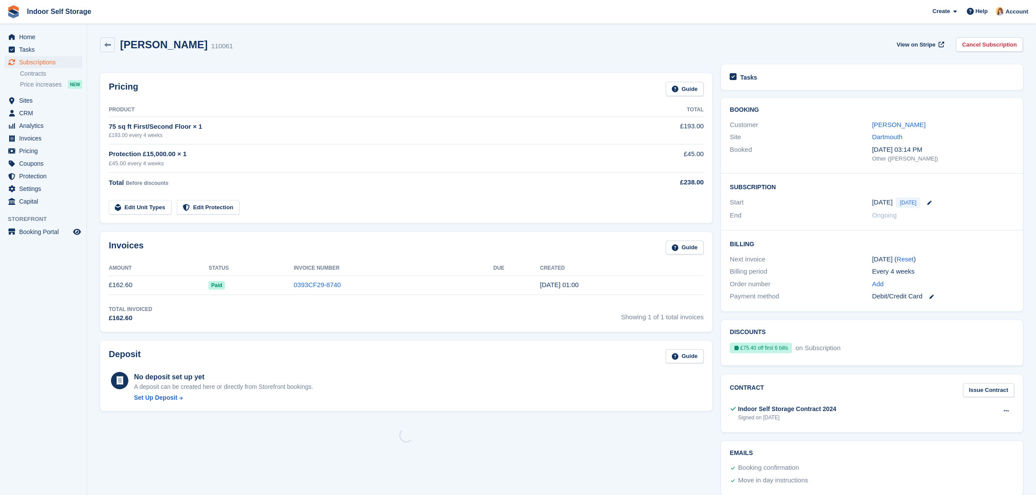 The image size is (1036, 495). What do you see at coordinates (361, 110) in the screenshot?
I see `th: Product` at bounding box center [361, 110].